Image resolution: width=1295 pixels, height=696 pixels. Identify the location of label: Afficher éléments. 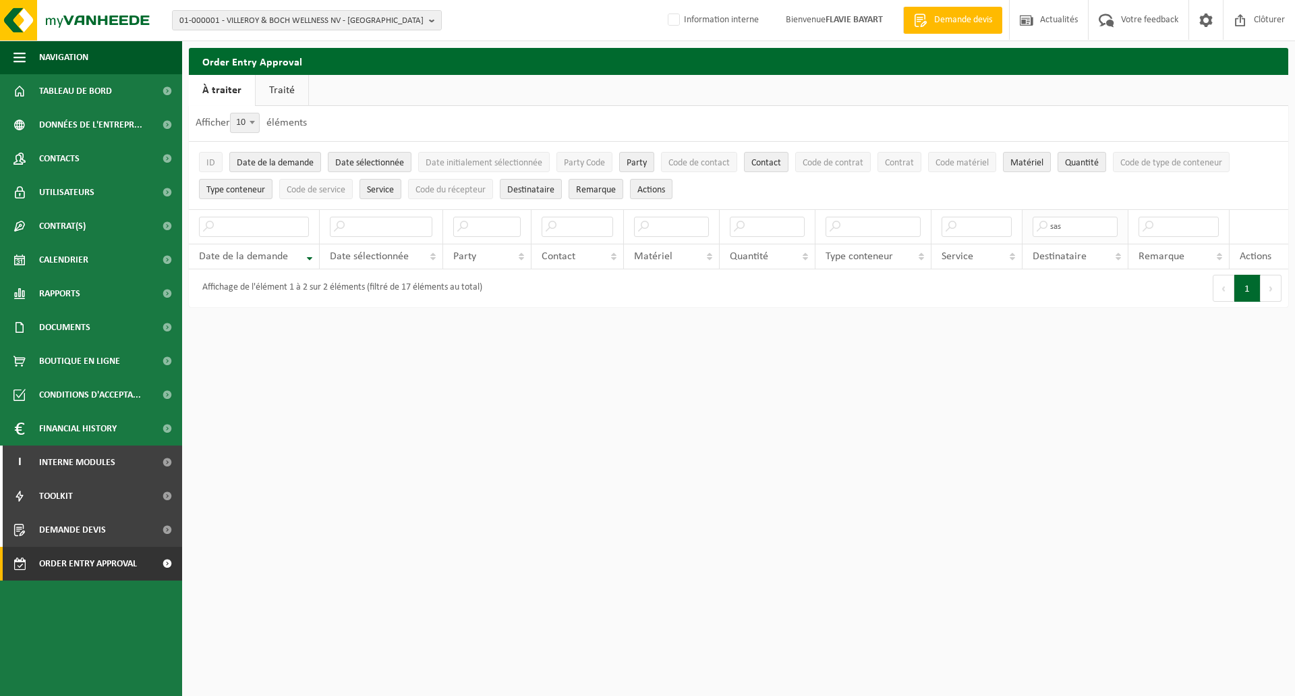
(251, 123).